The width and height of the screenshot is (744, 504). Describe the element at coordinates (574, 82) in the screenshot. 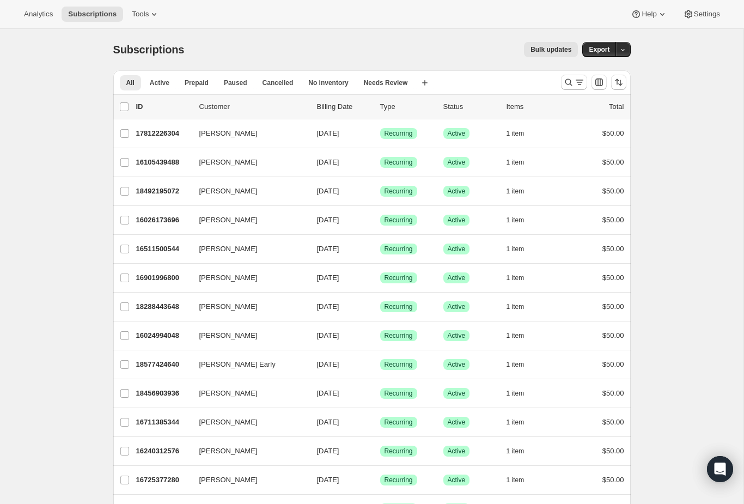

I see `button: Search and filter results` at that location.